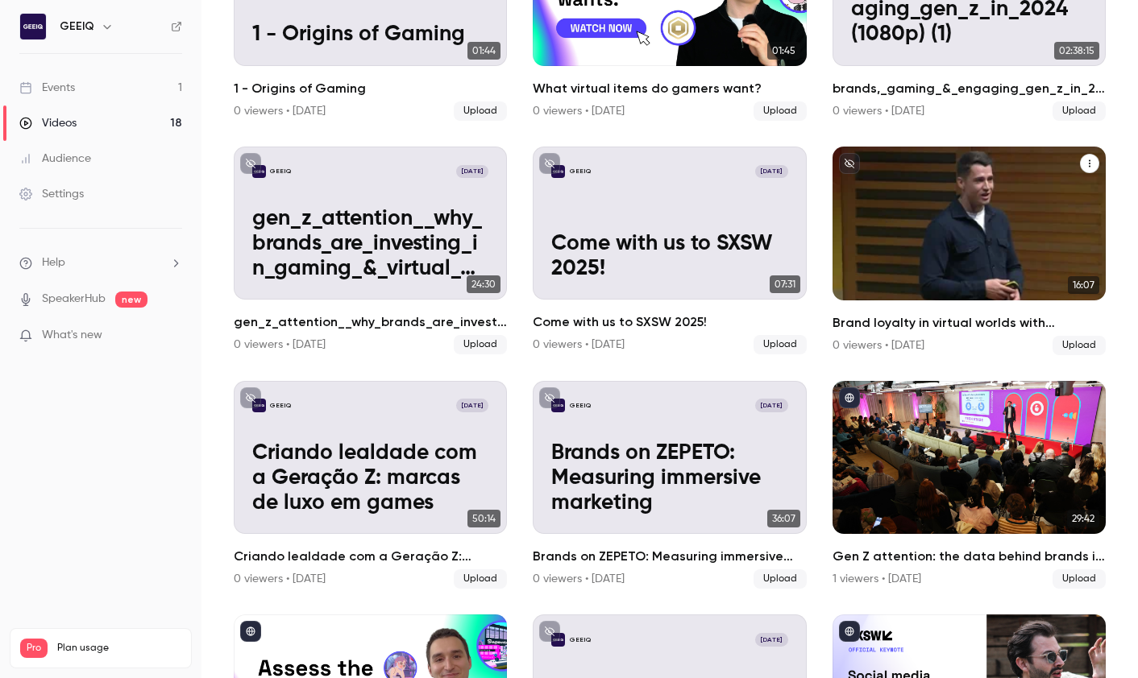 The image size is (1138, 678). Describe the element at coordinates (370, 251) in the screenshot. I see `li: gen_z_attention__why_brands_are_investing_in_gaming_&_virtual_worlds_in_2024 (1080p)` at that location.